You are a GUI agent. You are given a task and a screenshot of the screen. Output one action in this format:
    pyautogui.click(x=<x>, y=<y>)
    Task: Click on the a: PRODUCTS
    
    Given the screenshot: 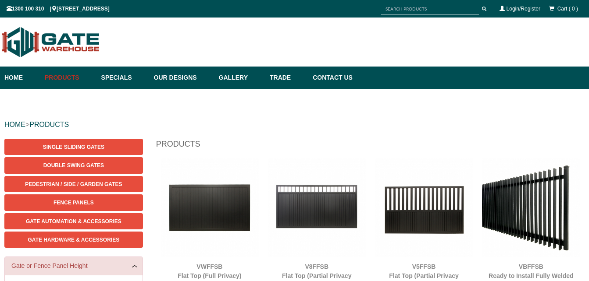 What is the action you would take?
    pyautogui.click(x=49, y=124)
    